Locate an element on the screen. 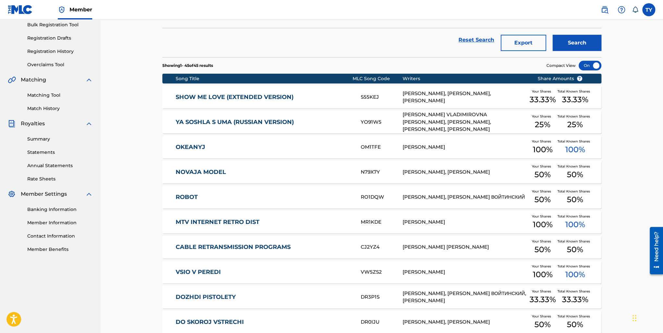  img: search is located at coordinates (605, 10).